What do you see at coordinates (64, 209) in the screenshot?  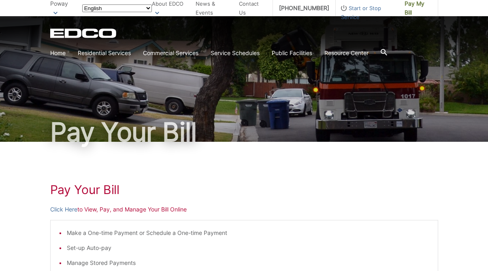 I see `a: Click Here` at bounding box center [64, 209].